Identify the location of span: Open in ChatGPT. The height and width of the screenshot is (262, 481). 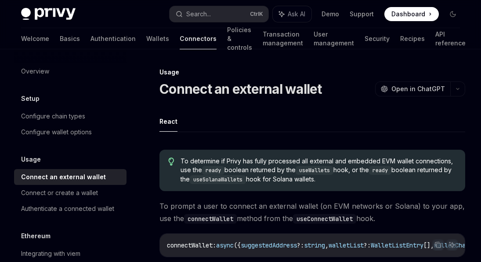
(418, 89).